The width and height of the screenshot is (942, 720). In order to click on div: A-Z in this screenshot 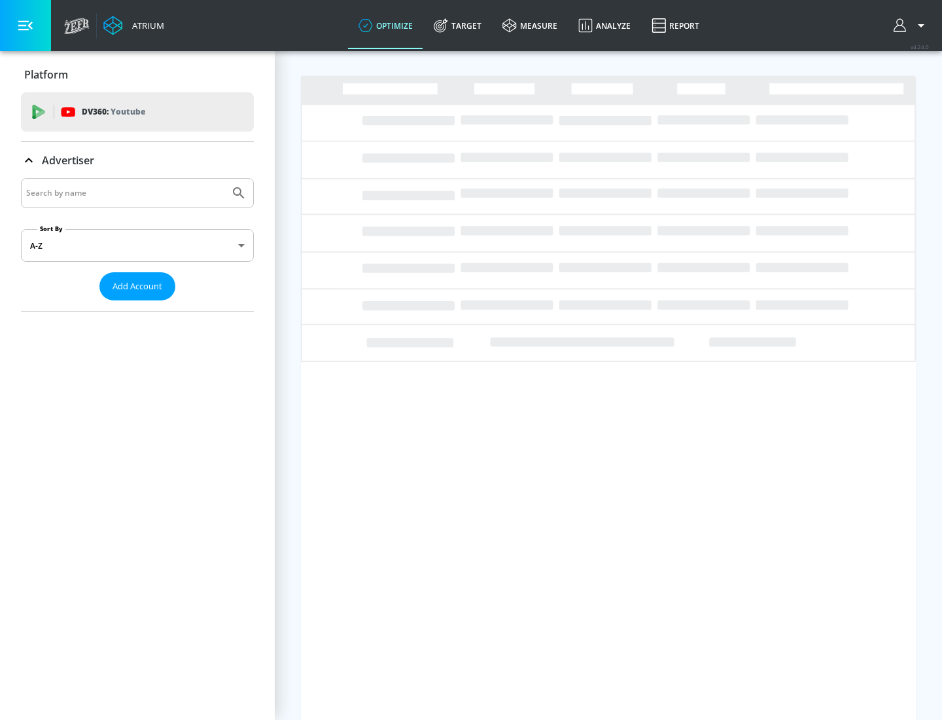, I will do `click(137, 245)`.